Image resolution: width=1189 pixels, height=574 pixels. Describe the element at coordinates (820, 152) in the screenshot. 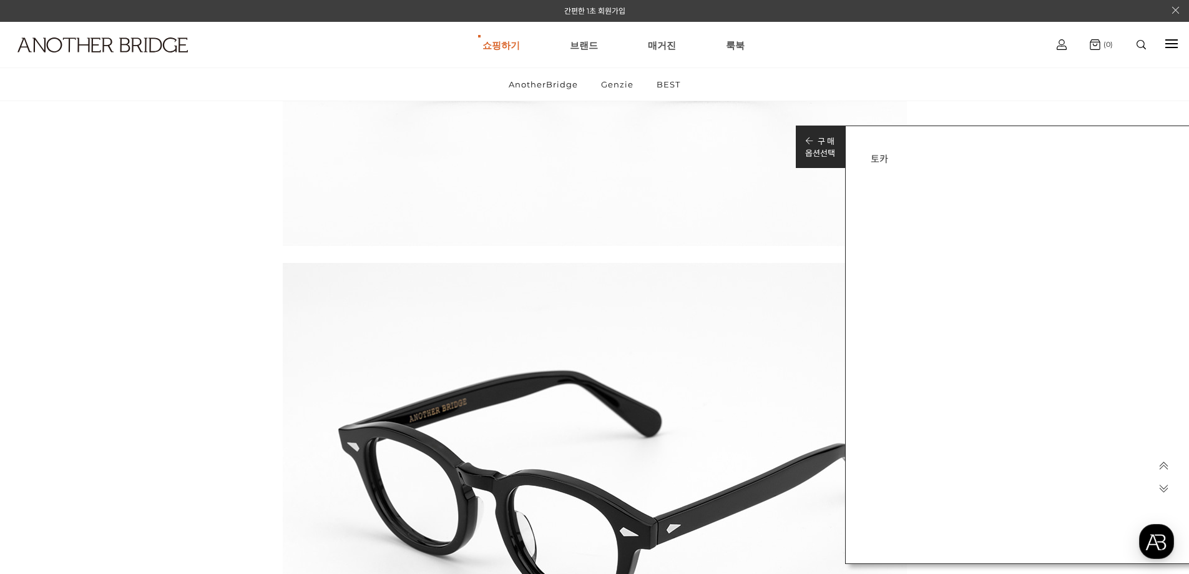

I see `p: 옵션선택` at that location.